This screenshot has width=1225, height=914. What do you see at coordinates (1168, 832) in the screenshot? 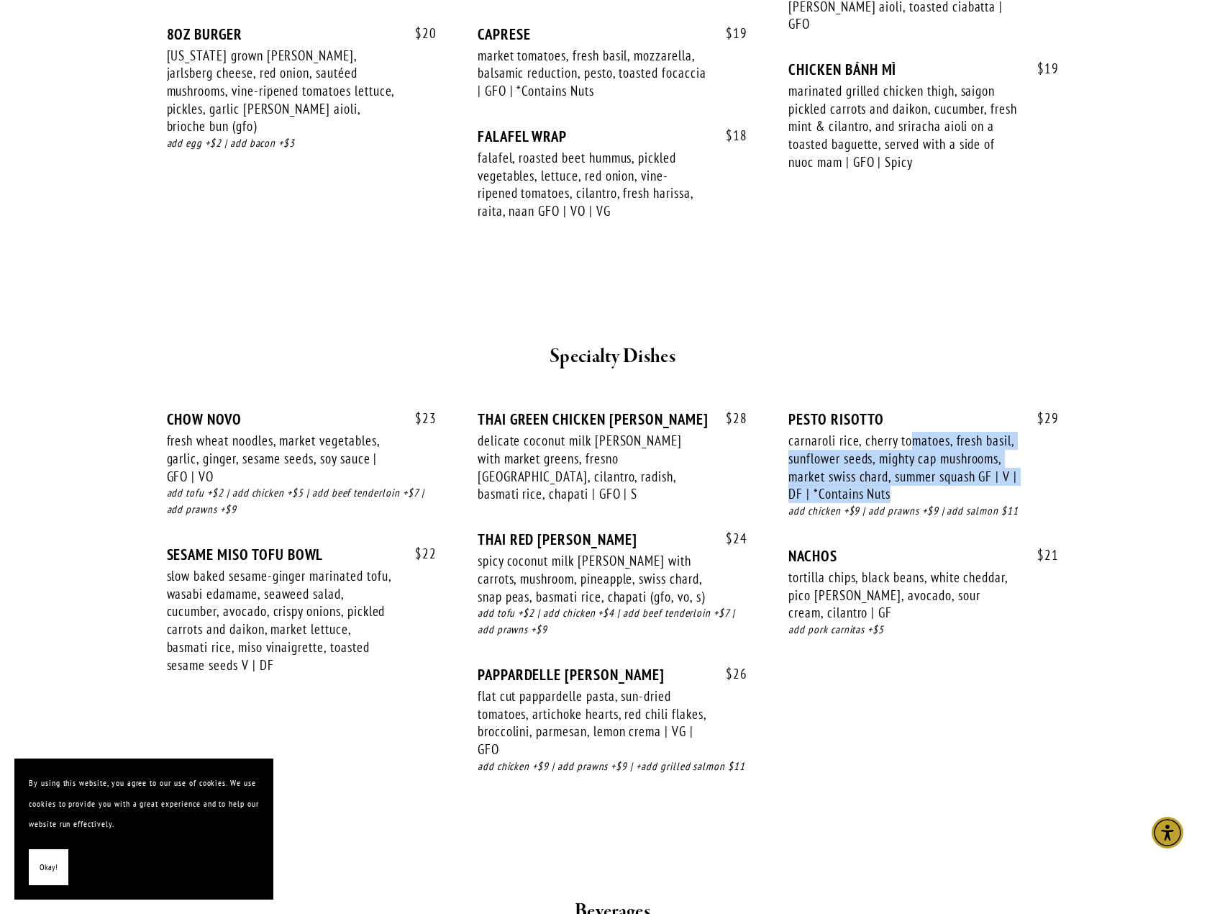
I see `div: Accessibility Menu` at bounding box center [1168, 832].